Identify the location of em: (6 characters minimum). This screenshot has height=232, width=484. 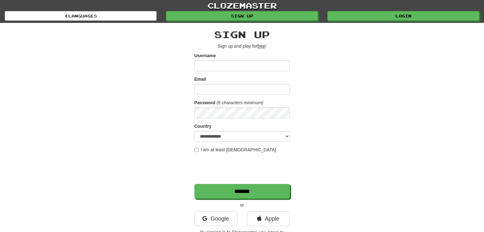
(240, 103).